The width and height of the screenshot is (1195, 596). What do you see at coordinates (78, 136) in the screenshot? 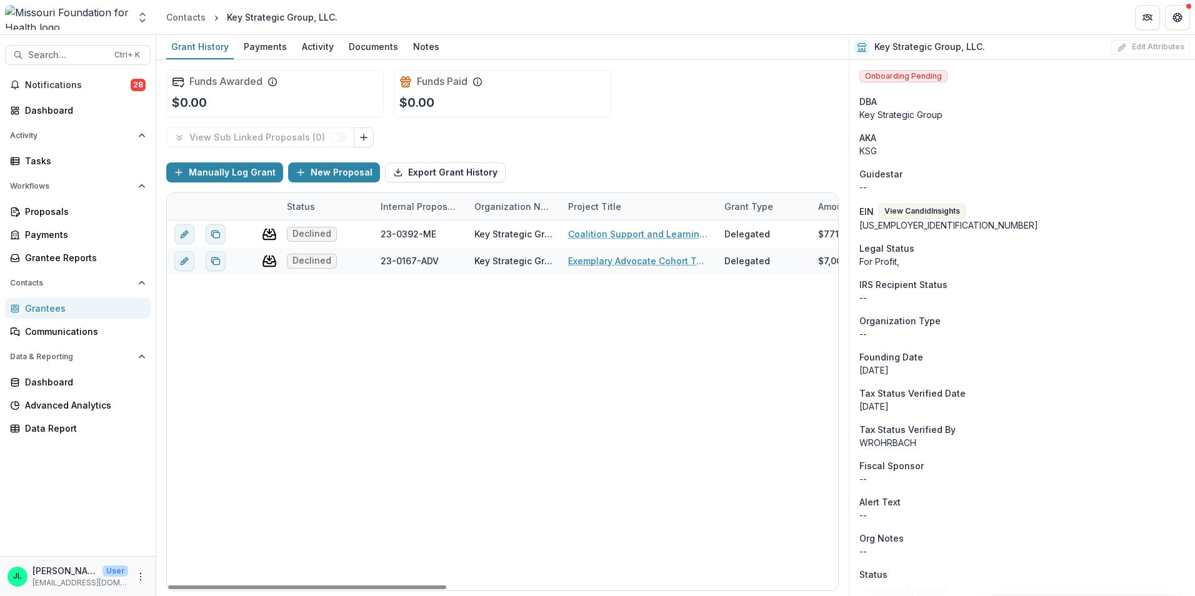
I see `button: Open Activity` at bounding box center [78, 136].